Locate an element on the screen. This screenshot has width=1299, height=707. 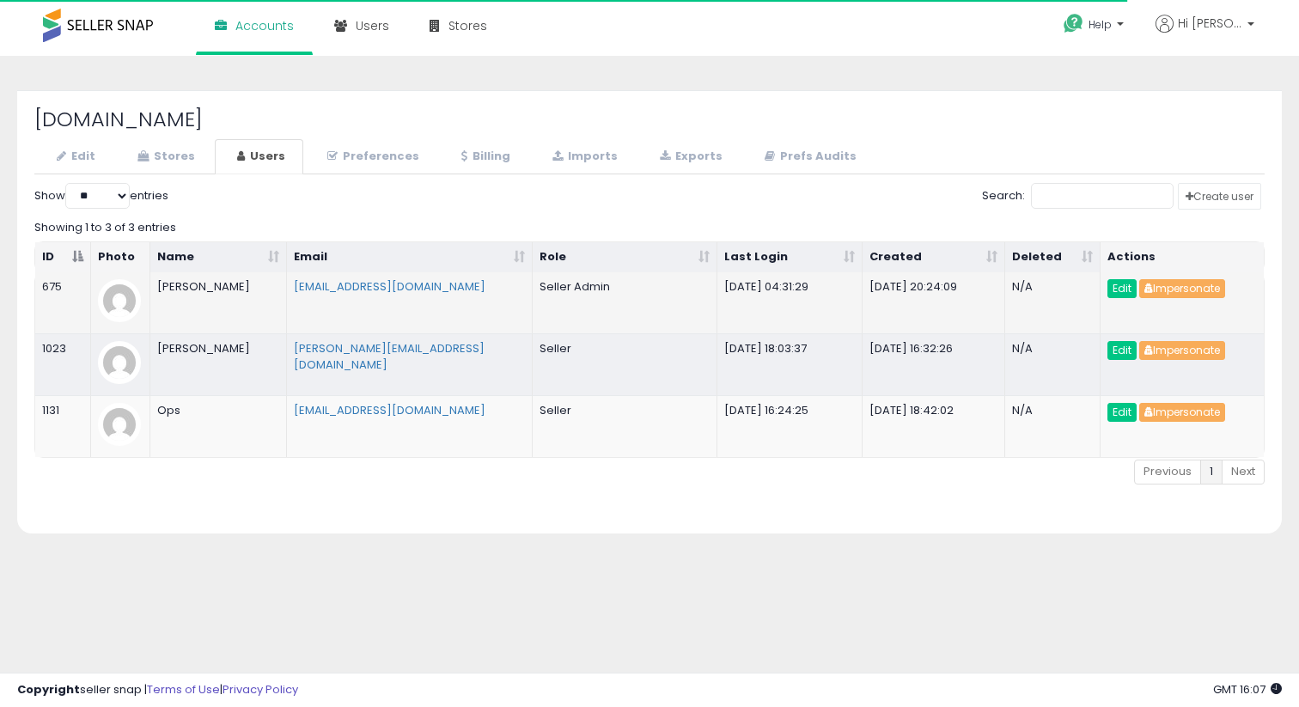
th: Name: activate to sort column ascending is located at coordinates (219, 258).